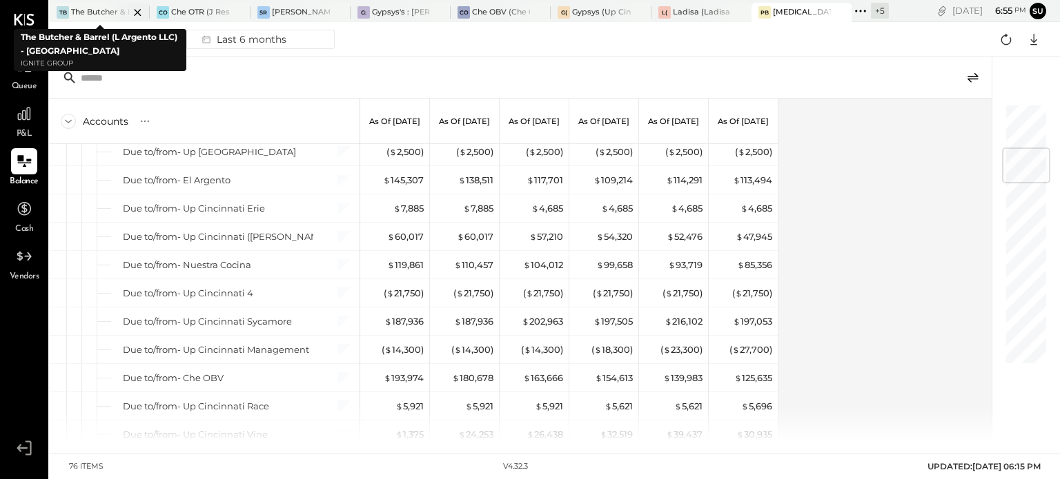  I want to click on div: 54,320, so click(614, 237).